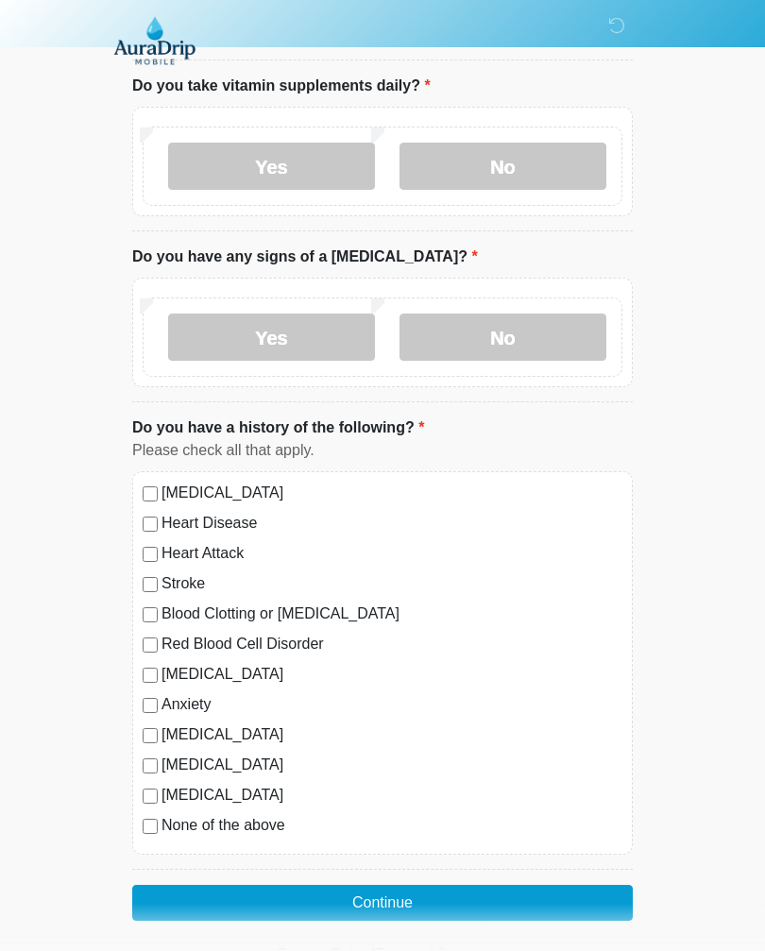  What do you see at coordinates (154, 40) in the screenshot?
I see `img: AuraDrip Mobile Logo` at bounding box center [154, 40].